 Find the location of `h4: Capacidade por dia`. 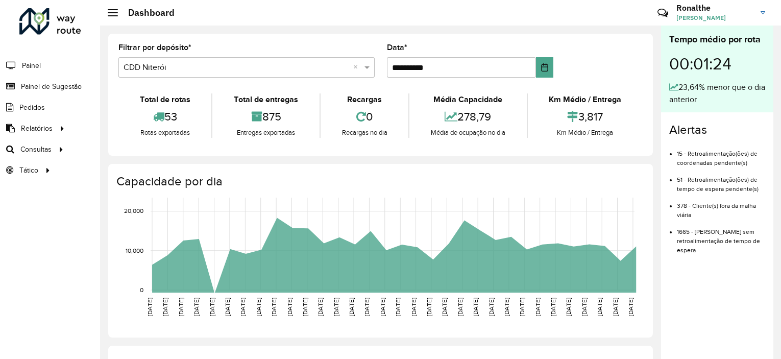

h4: Capacidade por dia is located at coordinates (379, 181).